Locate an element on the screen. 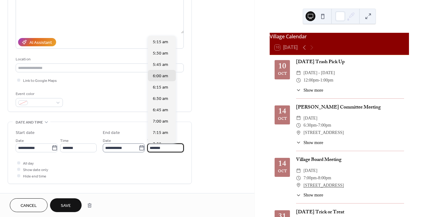 The height and width of the screenshot is (217, 424). span: 8:00pm is located at coordinates (325, 178).